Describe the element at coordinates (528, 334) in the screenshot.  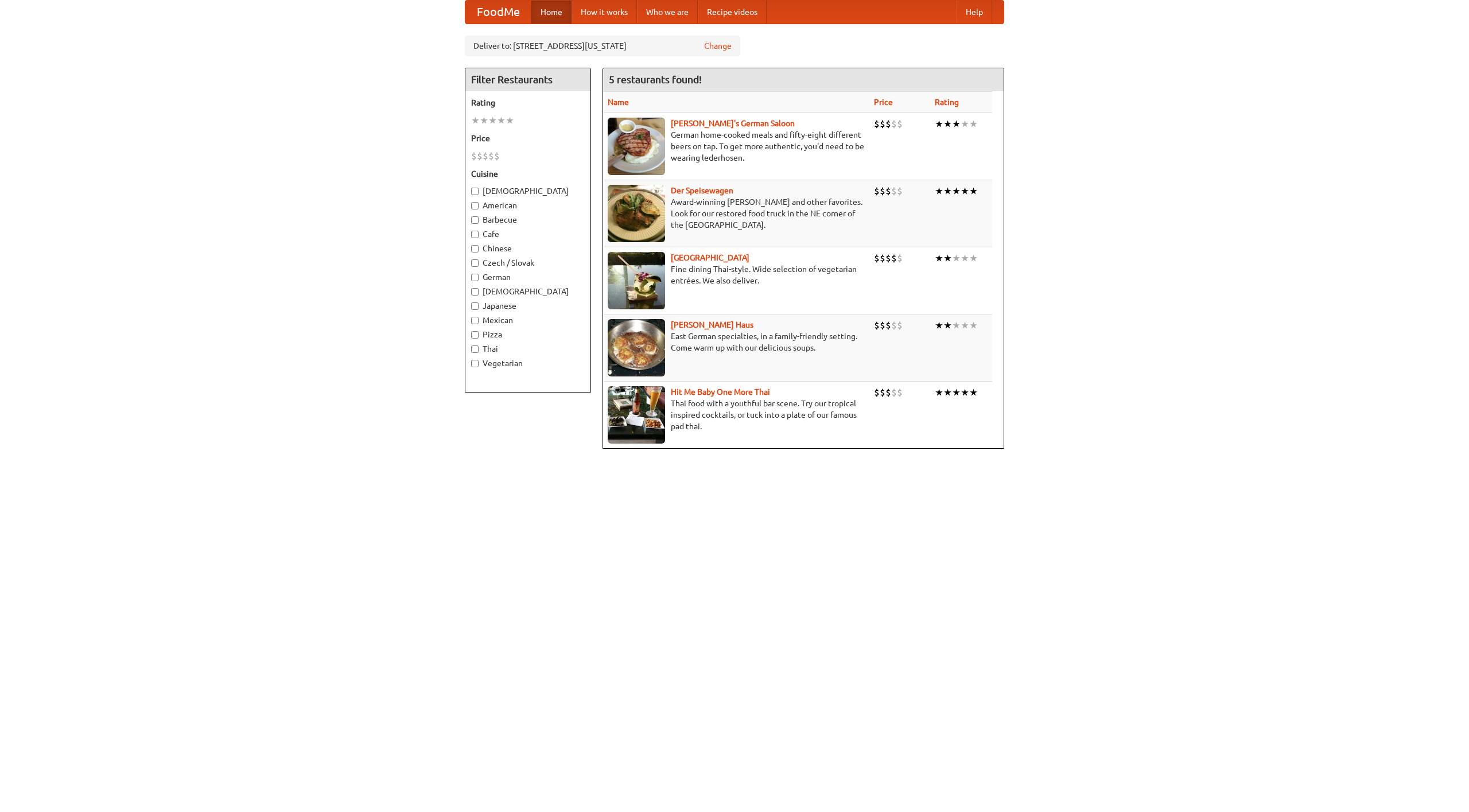
I see `label: Pizza` at that location.